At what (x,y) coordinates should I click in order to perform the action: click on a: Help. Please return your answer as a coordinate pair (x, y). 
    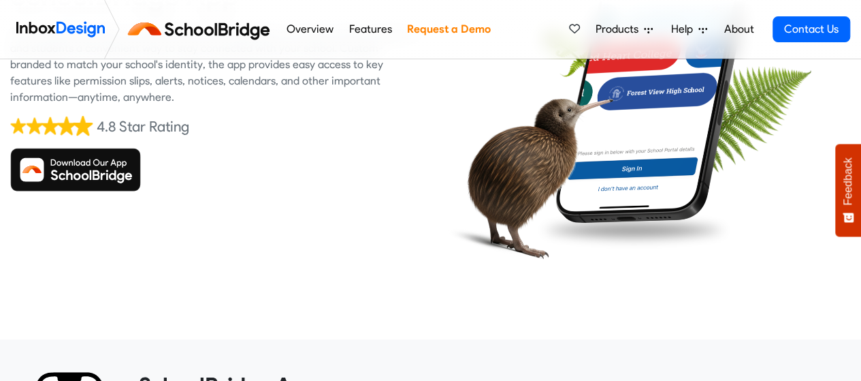
    Looking at the image, I should click on (689, 29).